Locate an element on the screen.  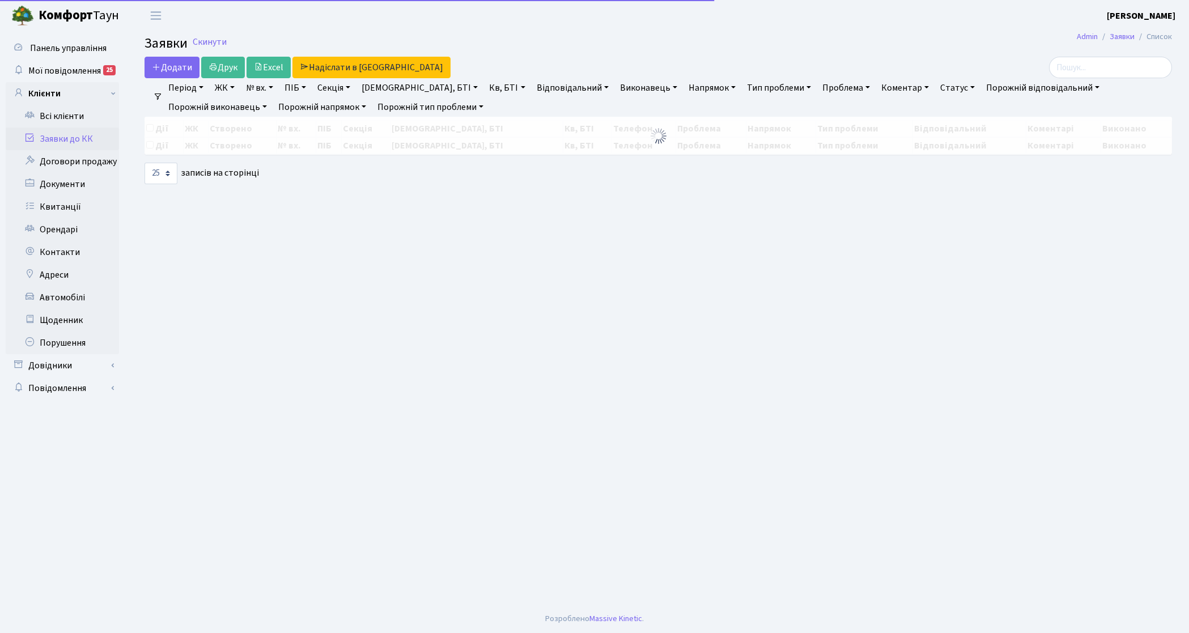
div: Розроблено . is located at coordinates (595, 619).